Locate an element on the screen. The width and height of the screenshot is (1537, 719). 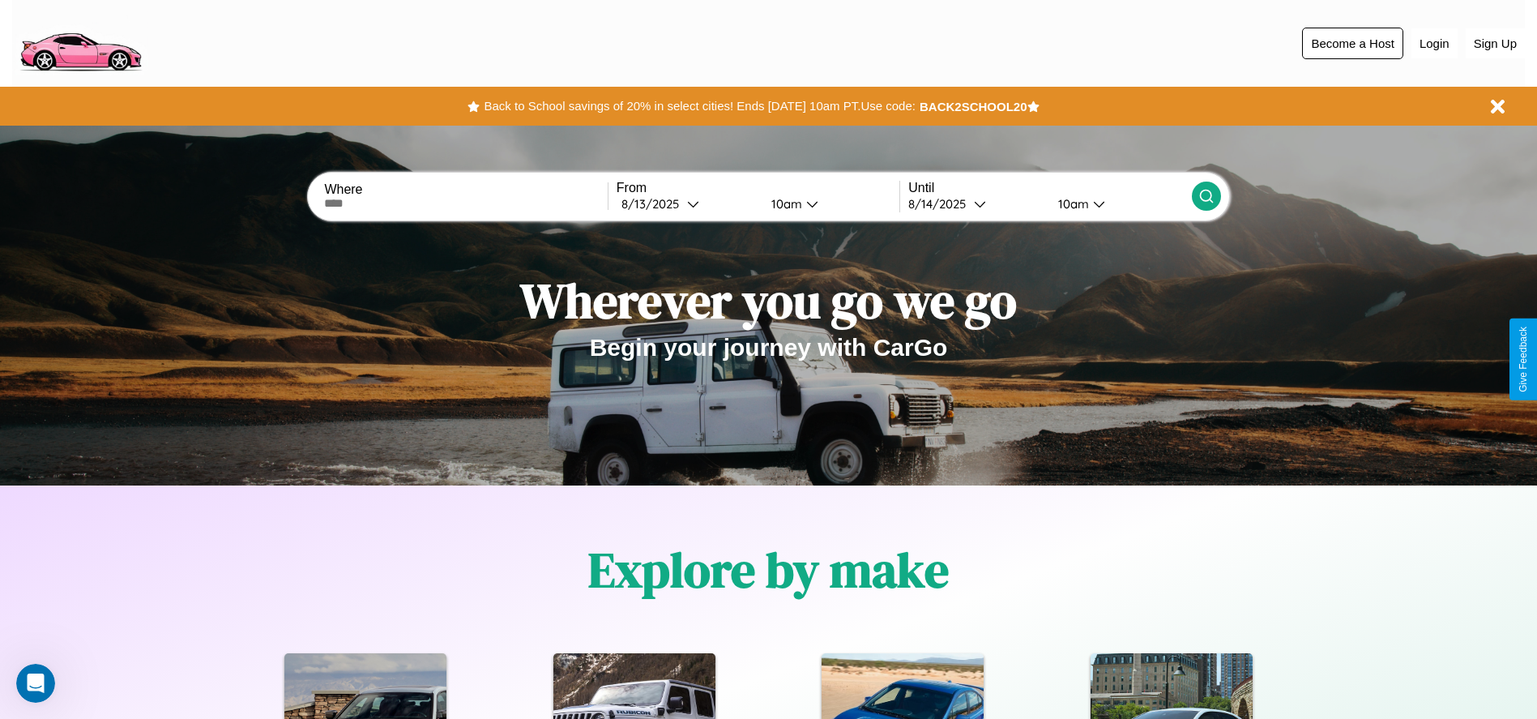
div: Give Feedback is located at coordinates (1523, 359).